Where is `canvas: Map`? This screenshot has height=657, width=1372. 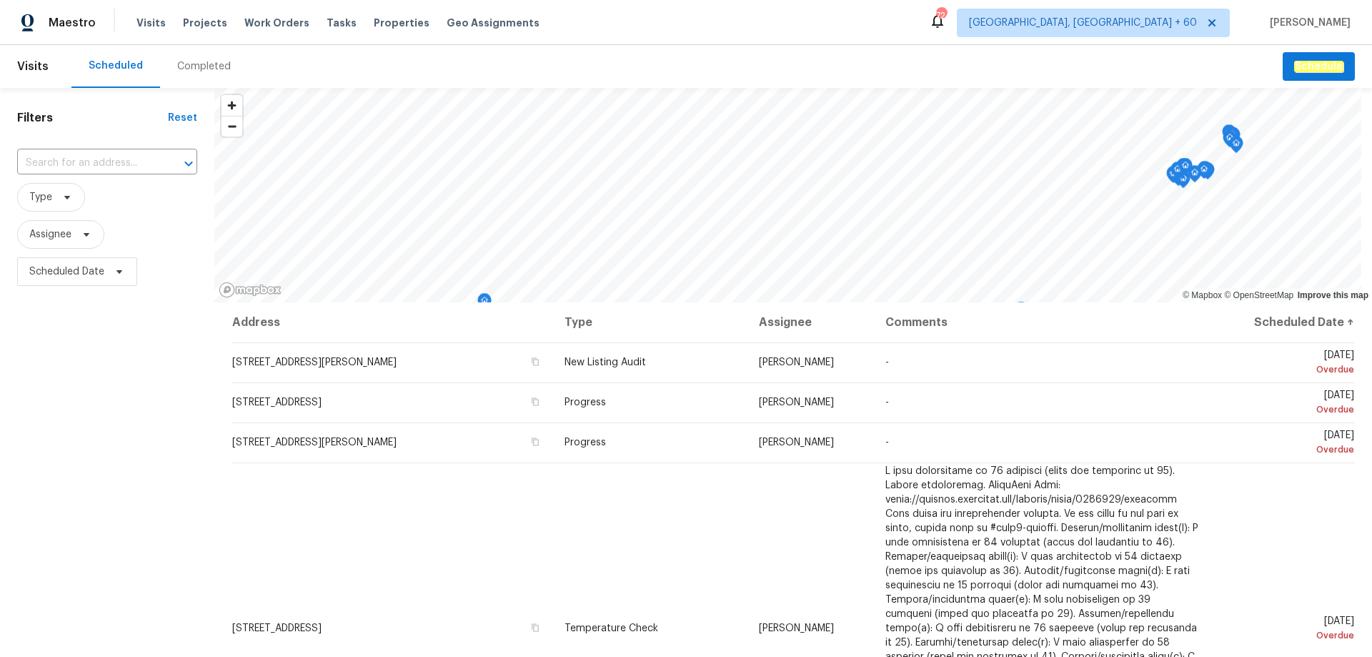
canvas: Map is located at coordinates (788, 195).